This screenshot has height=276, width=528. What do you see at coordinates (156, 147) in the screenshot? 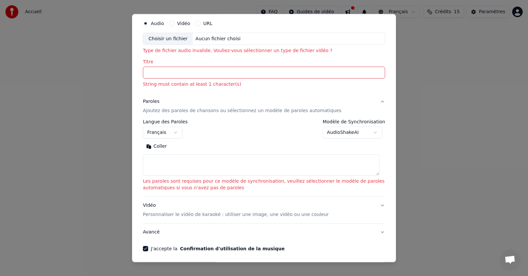
I see `button: Coller` at bounding box center [156, 147].